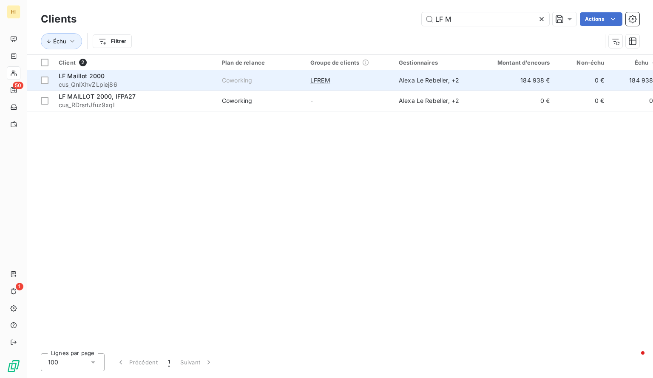  I want to click on div: Non-échu, so click(582, 62).